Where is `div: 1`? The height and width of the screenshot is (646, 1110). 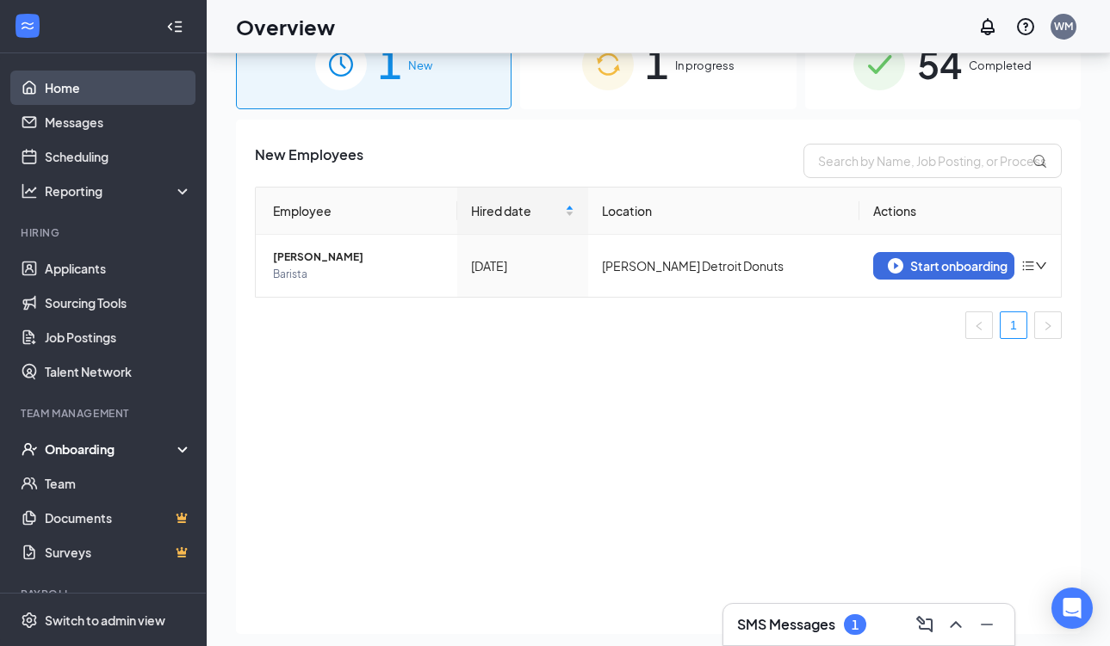 div: 1 is located at coordinates (855, 625).